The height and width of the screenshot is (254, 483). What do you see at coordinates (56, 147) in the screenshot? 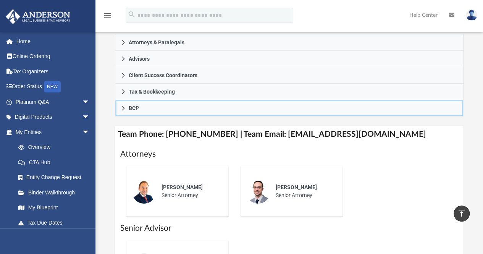
I see `a: Overview` at bounding box center [56, 147].